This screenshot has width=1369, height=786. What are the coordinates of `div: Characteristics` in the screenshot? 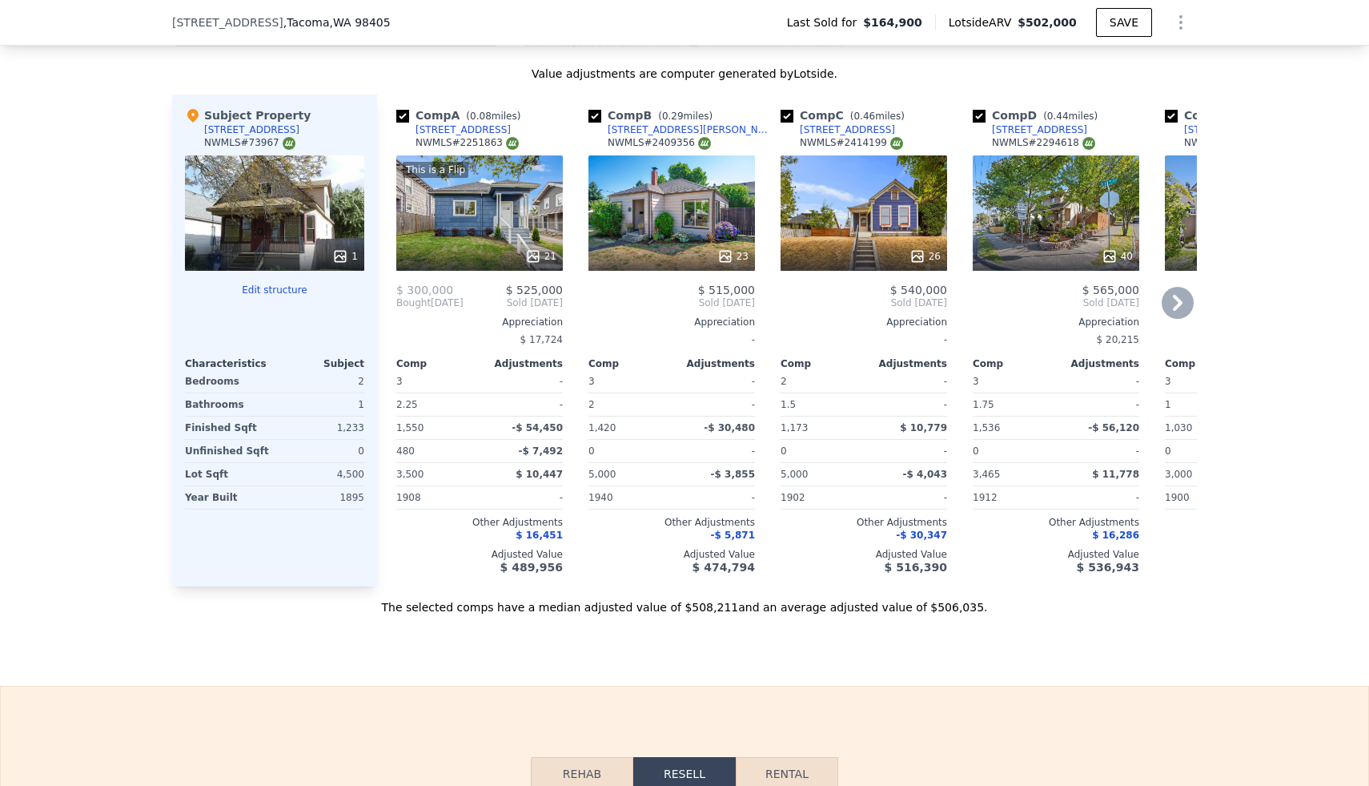 It's located at (230, 364).